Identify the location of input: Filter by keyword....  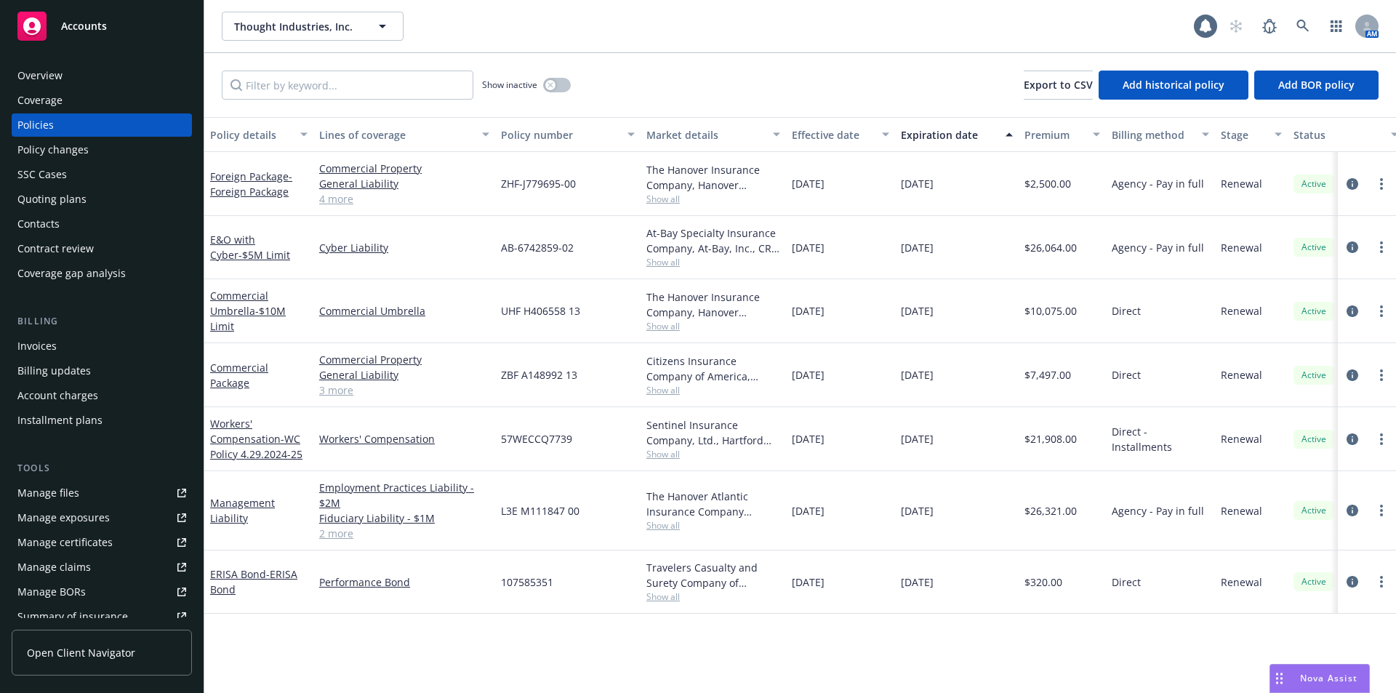
(347, 85).